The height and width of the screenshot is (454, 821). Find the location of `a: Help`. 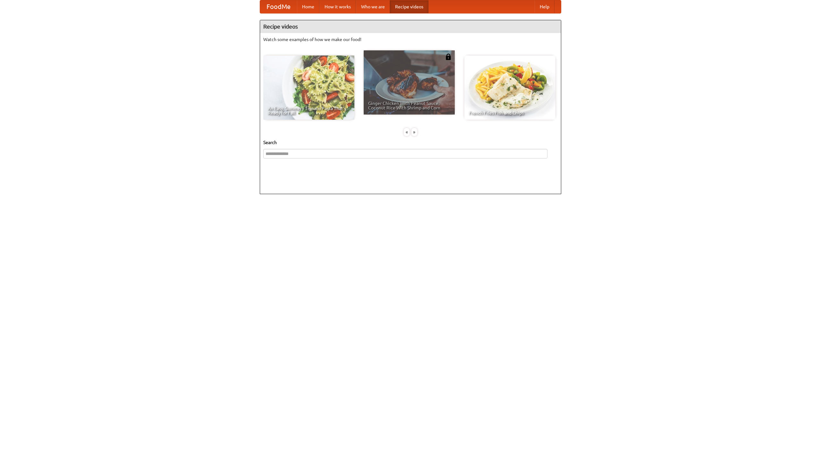

a: Help is located at coordinates (545, 7).